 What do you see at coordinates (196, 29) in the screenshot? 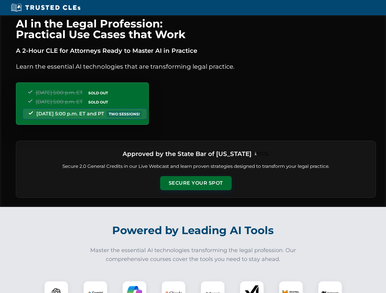
I see `h1: AI in the Legal Profession: Practical Use Cases that Work` at bounding box center [196, 29].